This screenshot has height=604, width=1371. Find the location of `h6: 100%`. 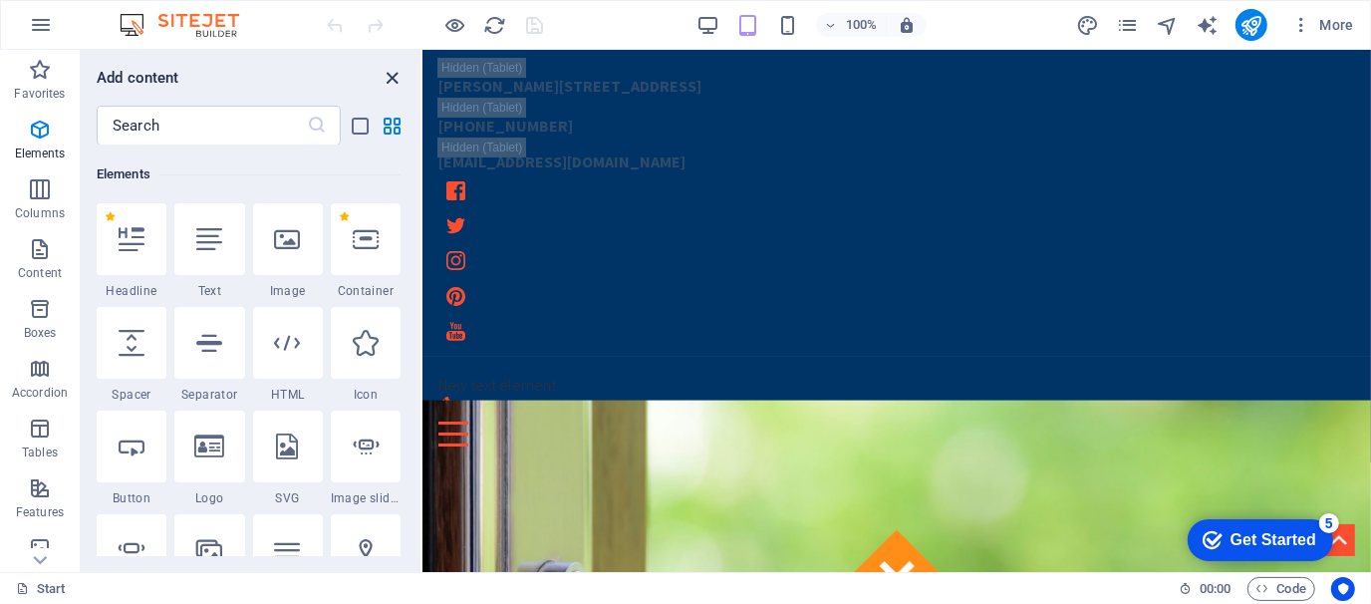

h6: 100% is located at coordinates (862, 25).